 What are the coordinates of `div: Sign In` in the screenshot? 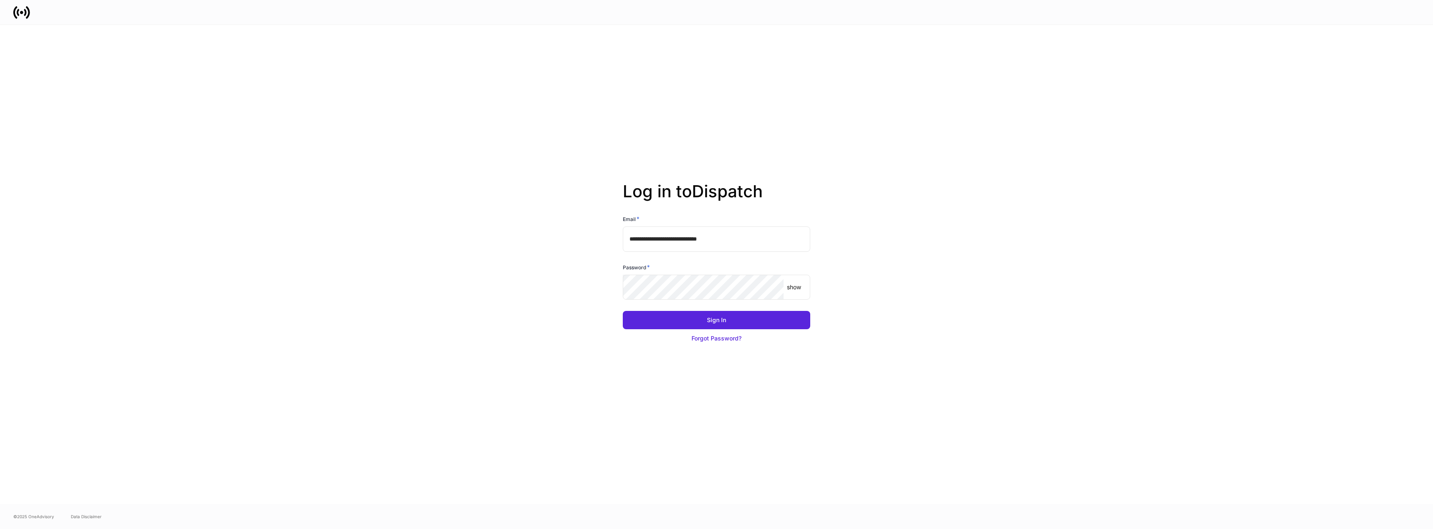 It's located at (716, 320).